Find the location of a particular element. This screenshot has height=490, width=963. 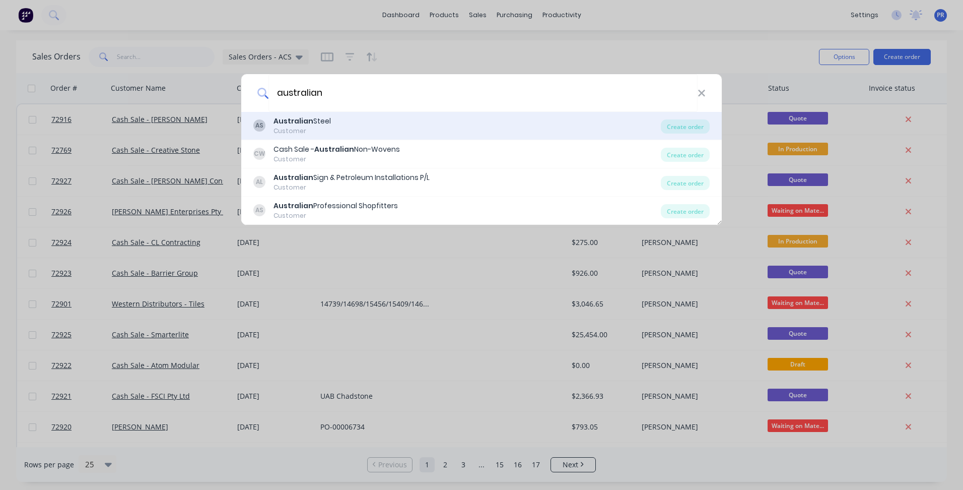

div: Sign & Petroleum Installations P/L is located at coordinates (352, 177).